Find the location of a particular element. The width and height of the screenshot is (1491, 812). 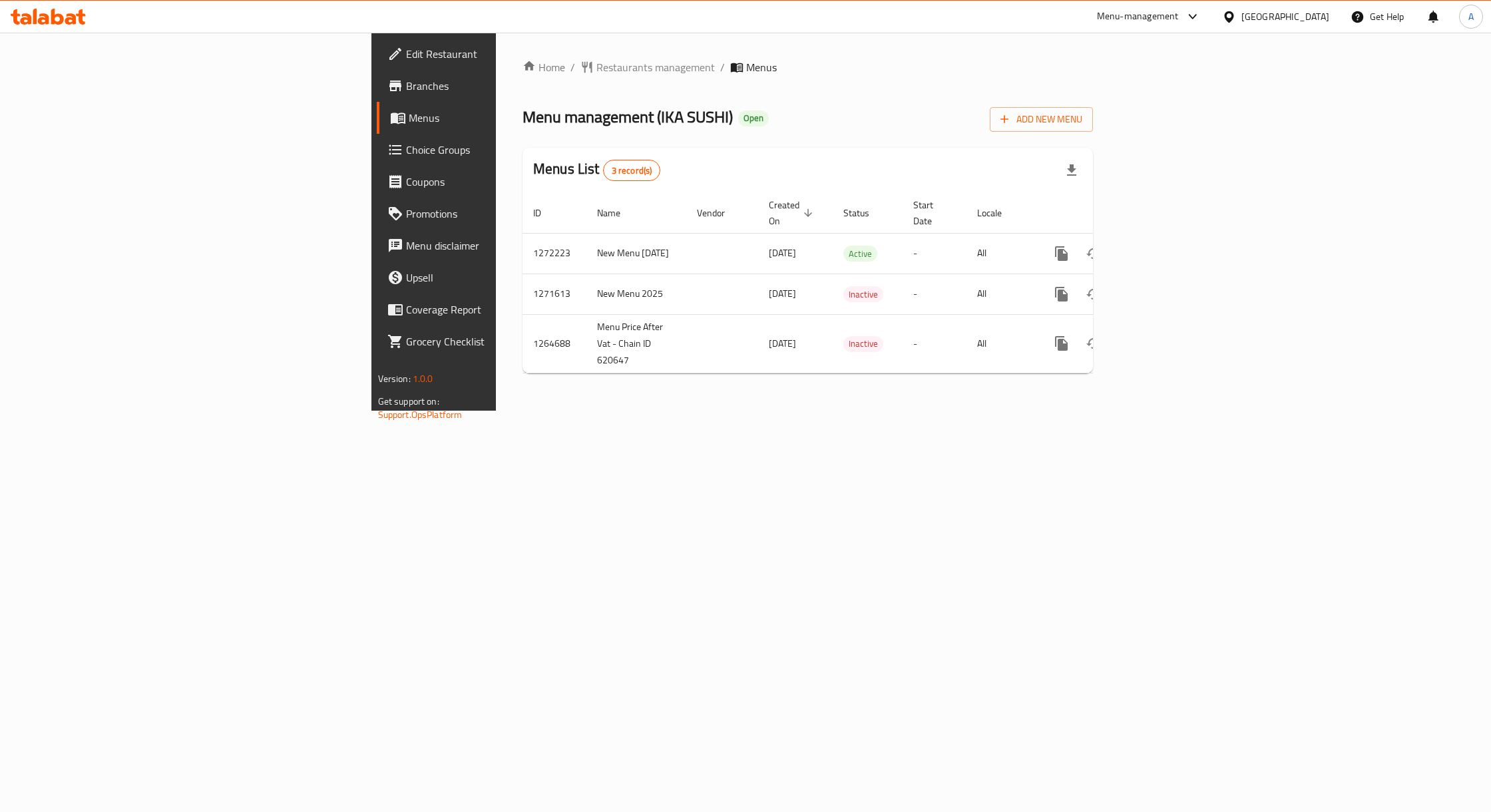

span: Menu management ( IKA SUSHI ) is located at coordinates (628, 117).